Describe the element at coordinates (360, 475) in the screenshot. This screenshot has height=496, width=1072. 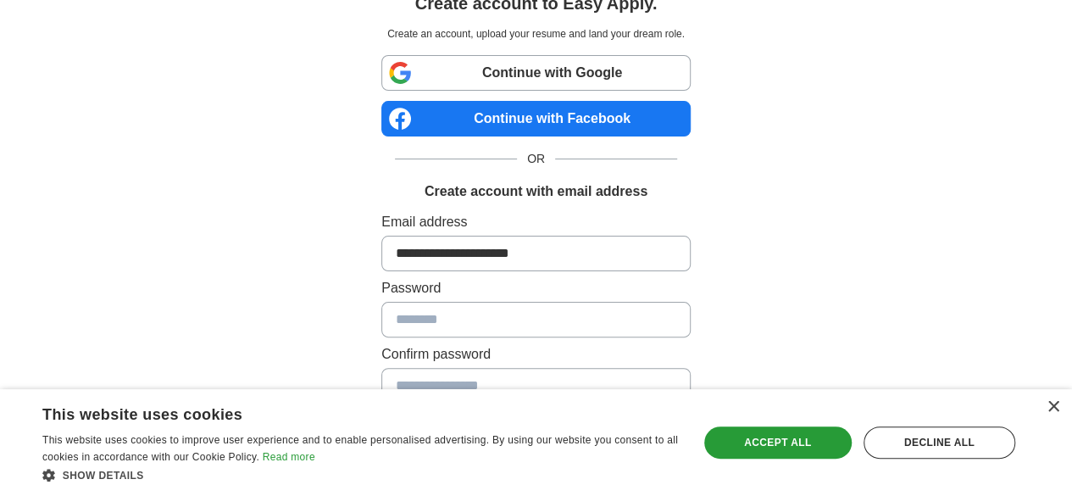
I see `div: Show details` at that location.